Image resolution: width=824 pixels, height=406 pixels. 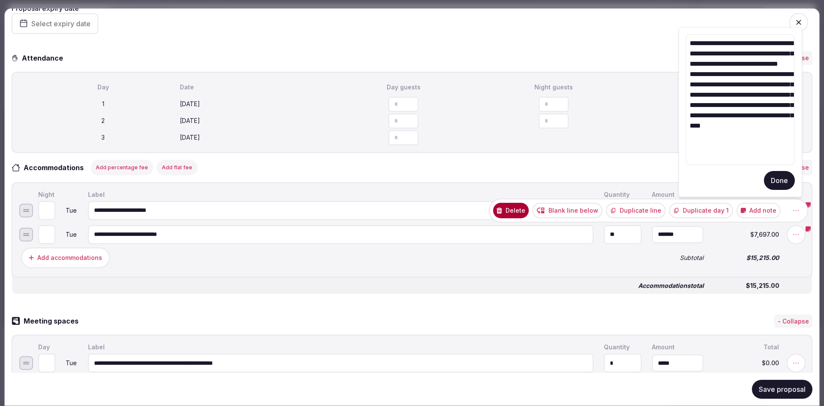 I want to click on span: $0.00, so click(x=746, y=363).